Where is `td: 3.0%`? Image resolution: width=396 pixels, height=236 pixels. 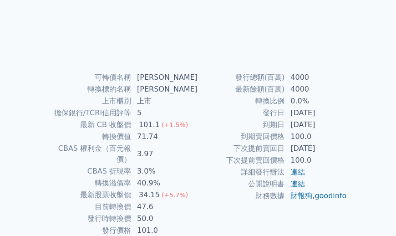 td: 3.0% is located at coordinates (165, 171).